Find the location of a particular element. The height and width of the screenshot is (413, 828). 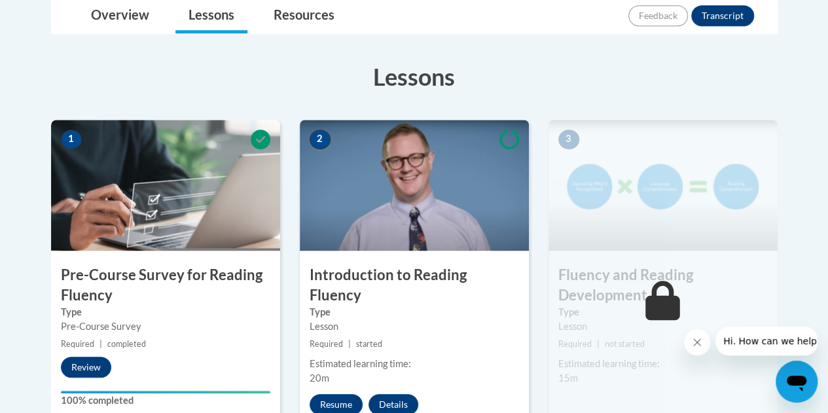

span: 2 is located at coordinates (320, 139).